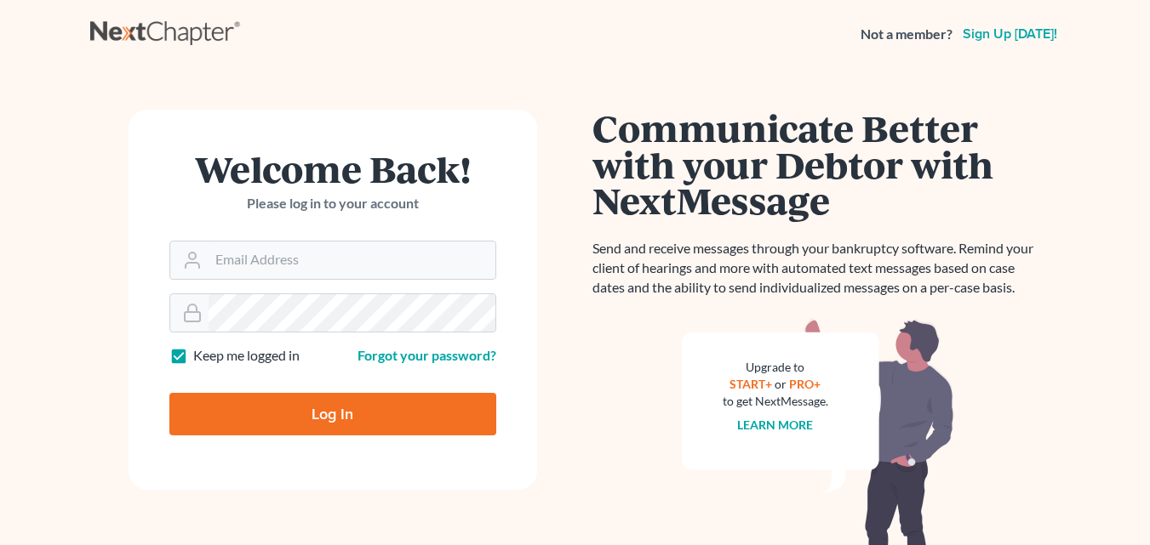  What do you see at coordinates (333, 414) in the screenshot?
I see `input: Log In` at bounding box center [333, 414].